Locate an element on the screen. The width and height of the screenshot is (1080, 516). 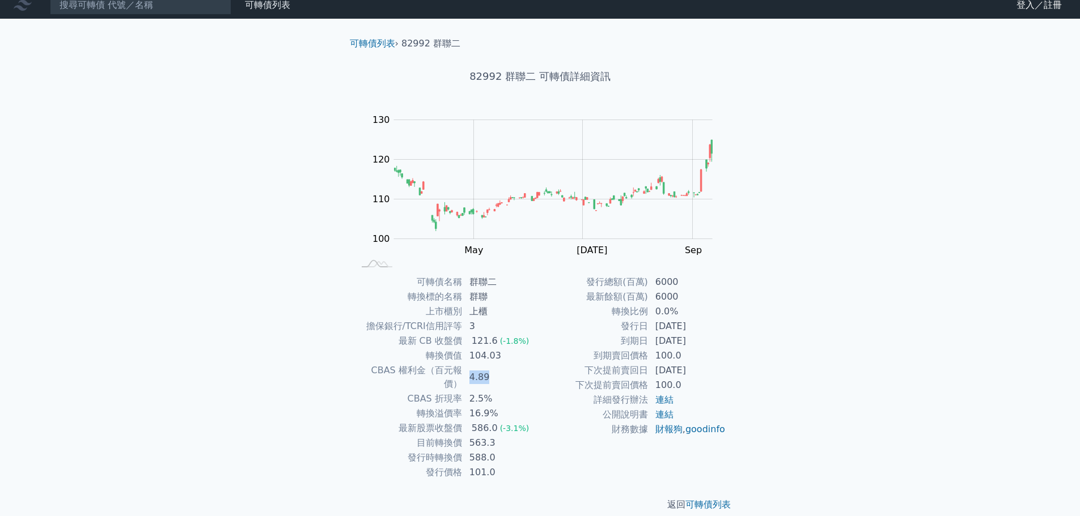
td: 3 is located at coordinates (501, 326).